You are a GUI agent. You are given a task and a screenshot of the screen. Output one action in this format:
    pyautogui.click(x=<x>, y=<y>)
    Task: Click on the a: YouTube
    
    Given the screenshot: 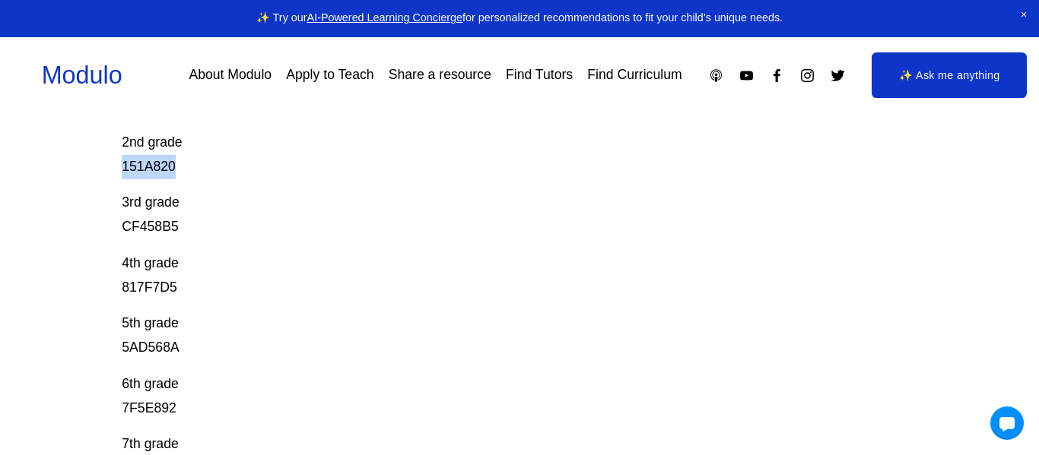 What is the action you would take?
    pyautogui.click(x=746, y=75)
    